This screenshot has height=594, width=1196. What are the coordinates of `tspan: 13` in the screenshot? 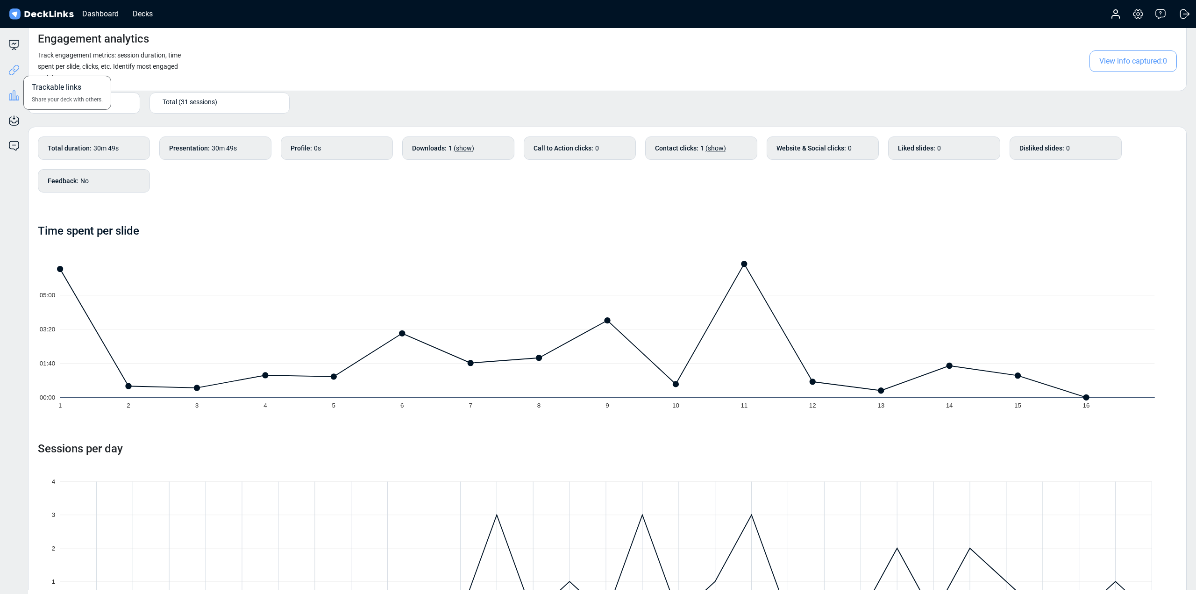 It's located at (880, 405).